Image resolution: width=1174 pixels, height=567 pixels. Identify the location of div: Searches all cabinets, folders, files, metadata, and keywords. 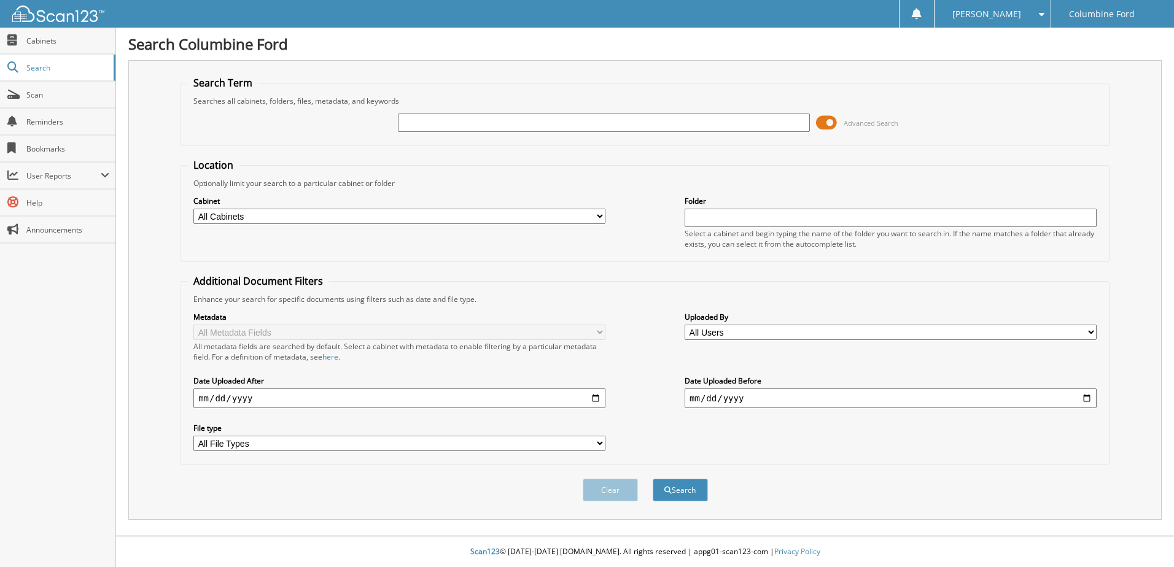
(645, 101).